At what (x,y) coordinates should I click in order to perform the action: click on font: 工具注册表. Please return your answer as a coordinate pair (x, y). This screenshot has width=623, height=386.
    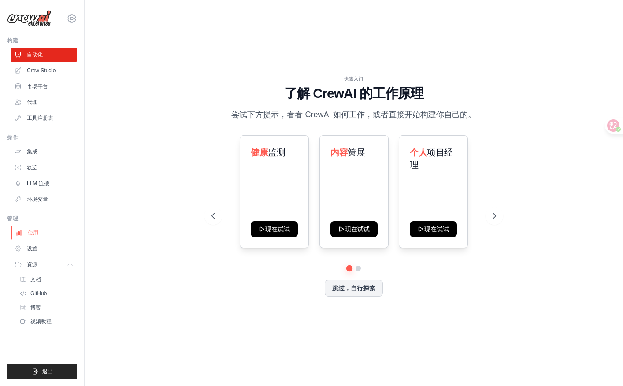
    Looking at the image, I should click on (40, 118).